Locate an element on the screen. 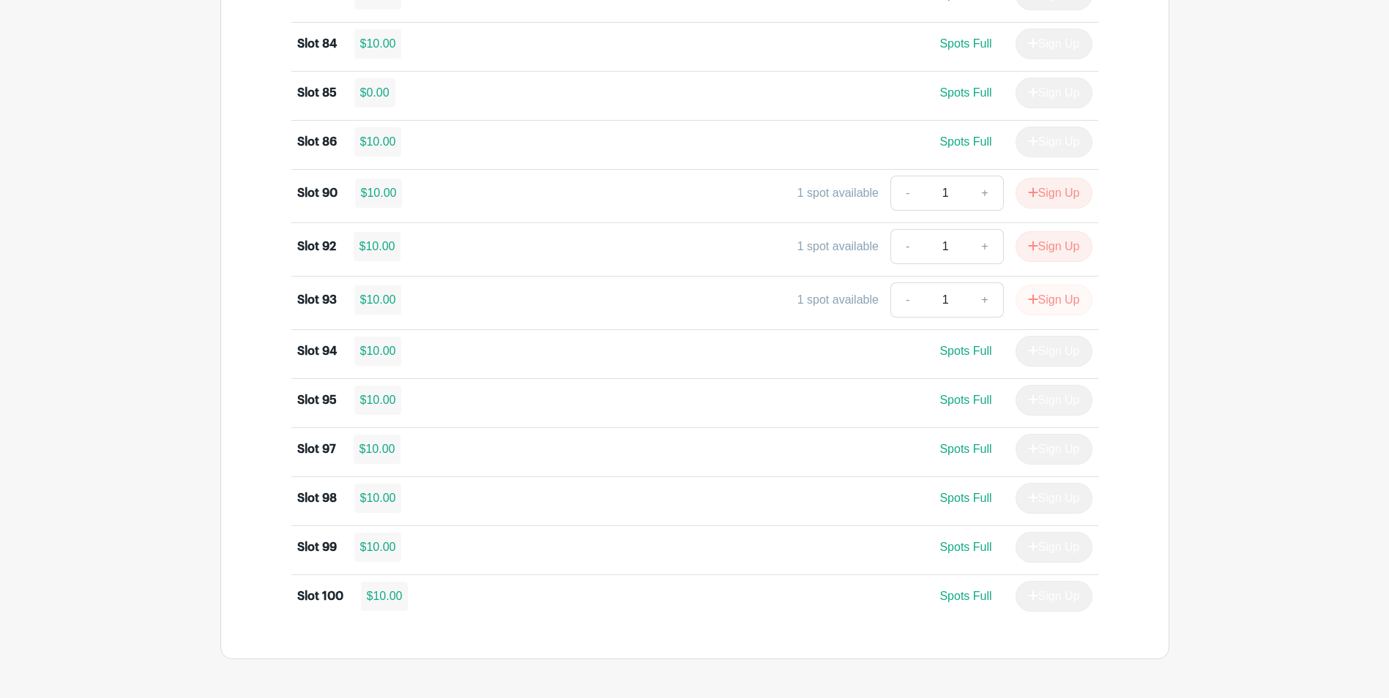 The height and width of the screenshot is (698, 1389). div: Slot 93 is located at coordinates (317, 300).